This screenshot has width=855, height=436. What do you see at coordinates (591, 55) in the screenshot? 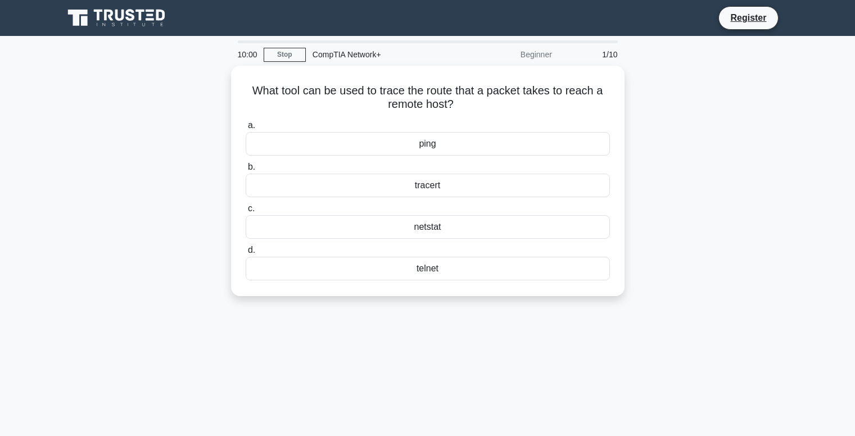
I see `div: 1/10` at bounding box center [591, 55].